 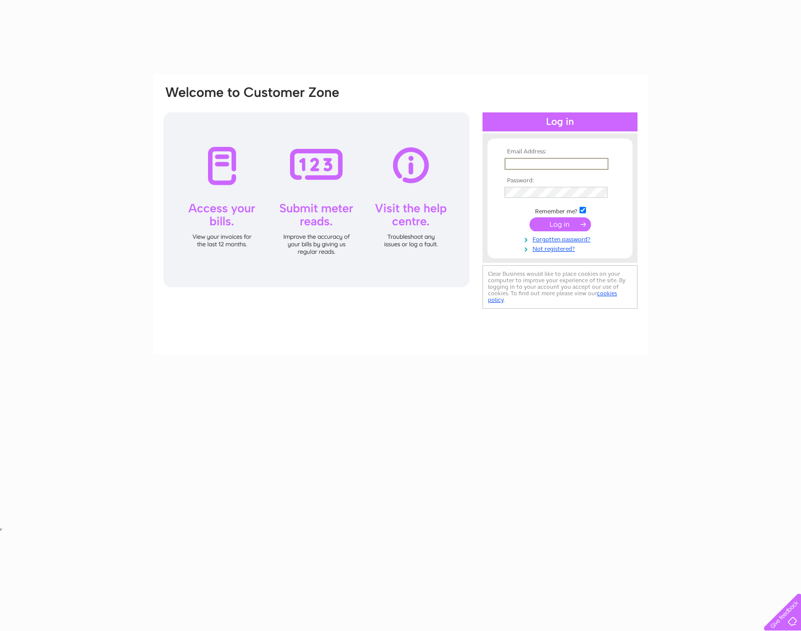 What do you see at coordinates (560, 181) in the screenshot?
I see `th: Password:` at bounding box center [560, 181].